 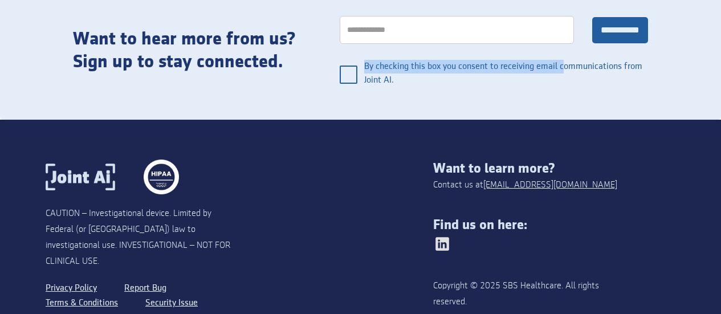 I want to click on a: Report Bug, so click(x=145, y=288).